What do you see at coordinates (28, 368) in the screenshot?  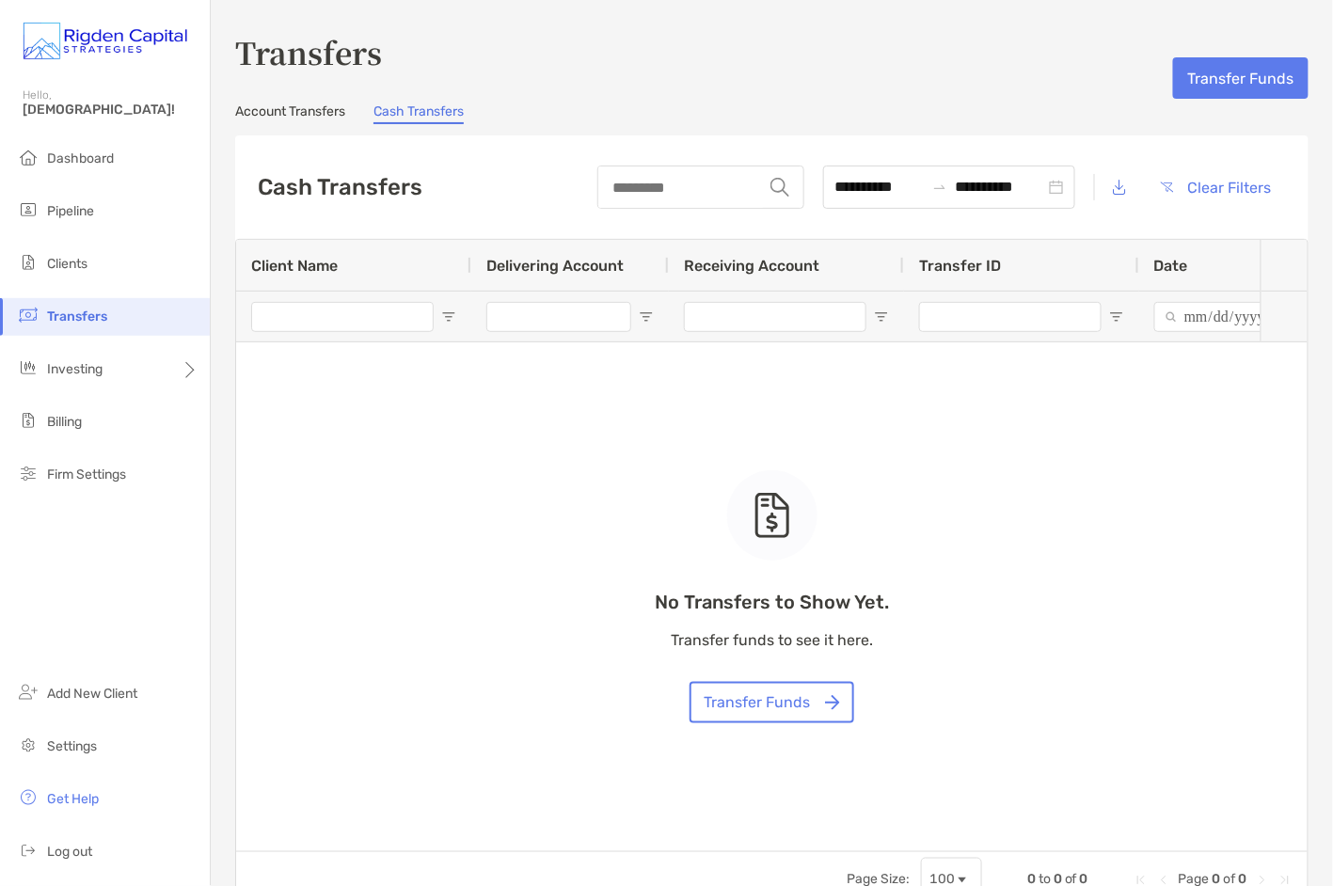 I see `img: investing icon` at bounding box center [28, 368].